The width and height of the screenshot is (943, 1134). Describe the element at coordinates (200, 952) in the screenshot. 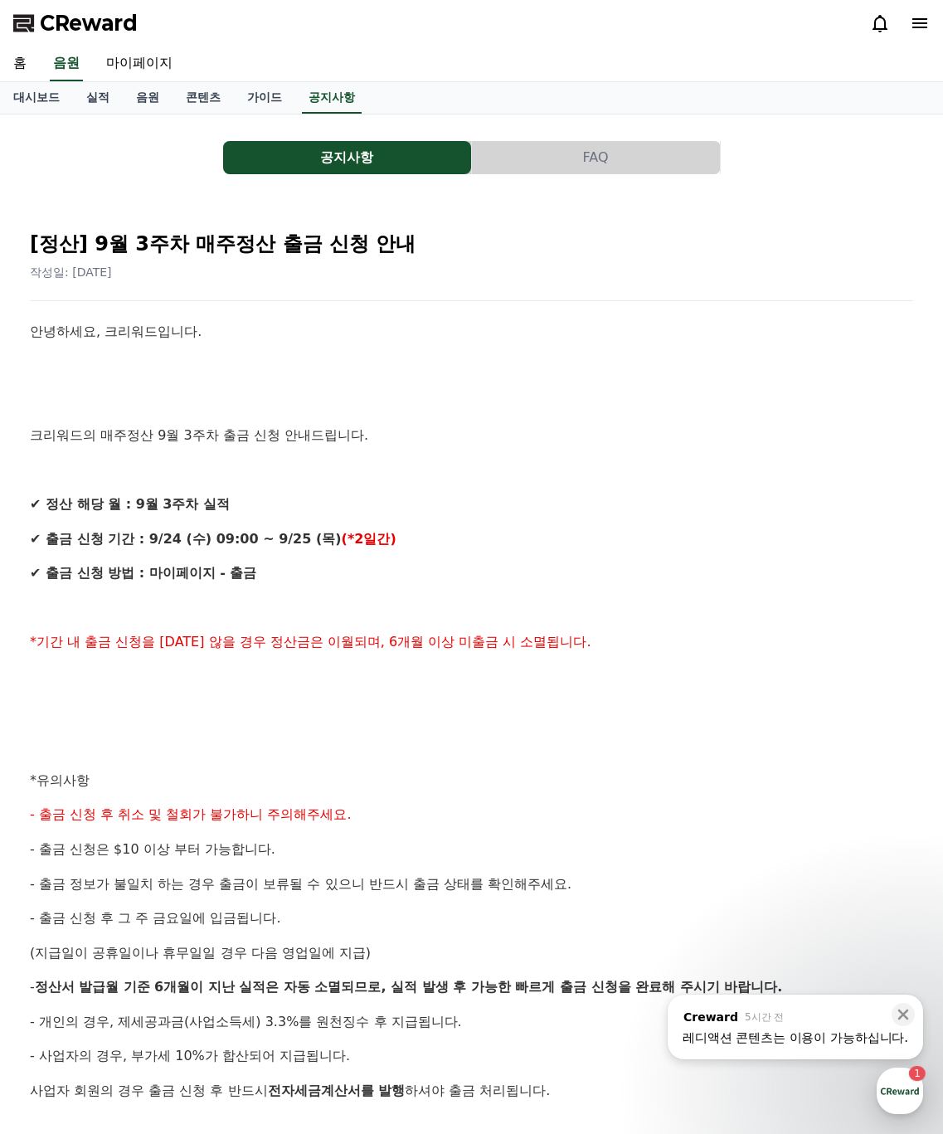

I see `span: (지급일이 공휴일이나 휴무일일 경우 다음 영업일에 지급)` at that location.